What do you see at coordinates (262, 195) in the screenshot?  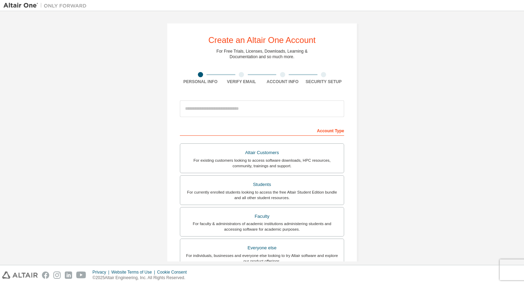 I see `div: For currently enrolled students looking to access the free Altair Student Edition bundle and all ...` at bounding box center [262, 195].